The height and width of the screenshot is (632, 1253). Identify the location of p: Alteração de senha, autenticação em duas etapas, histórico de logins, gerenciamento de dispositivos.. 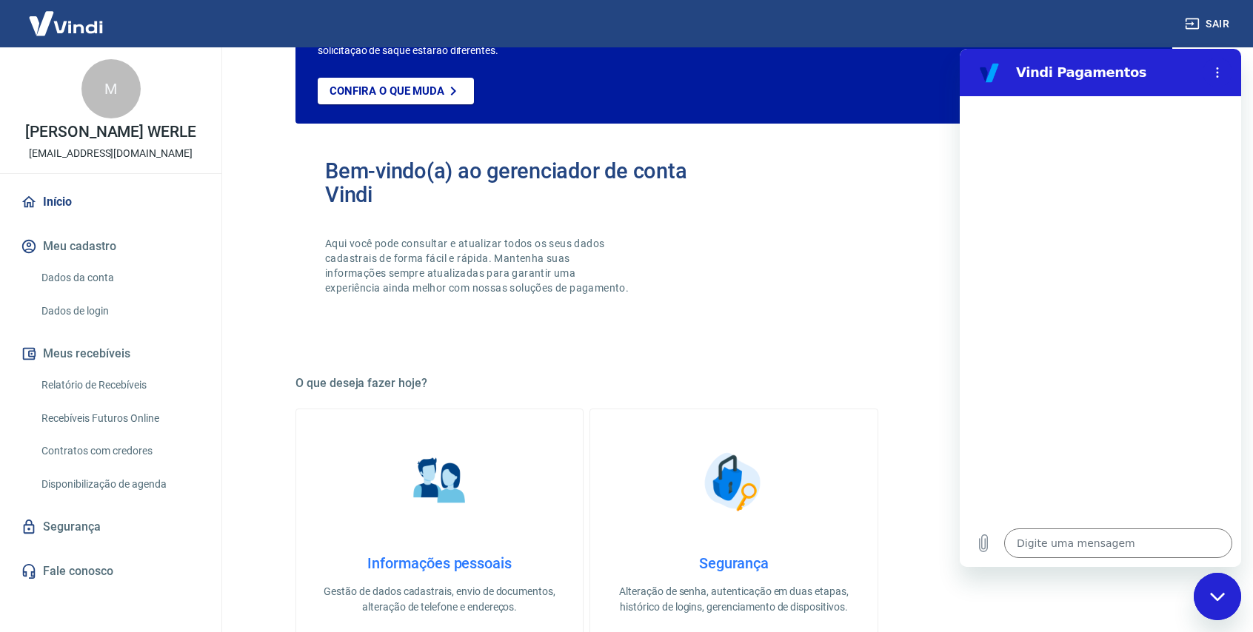
(733, 600).